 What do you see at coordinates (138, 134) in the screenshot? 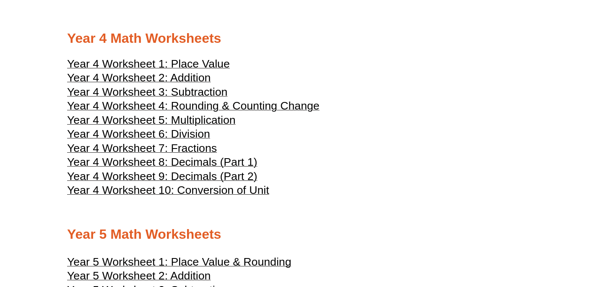
I see `span: Year 4 Worksheet 6: Division` at bounding box center [138, 134].